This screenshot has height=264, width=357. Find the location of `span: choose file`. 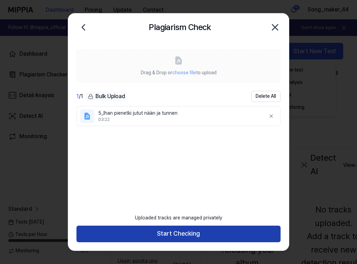

span: choose file is located at coordinates (184, 73).